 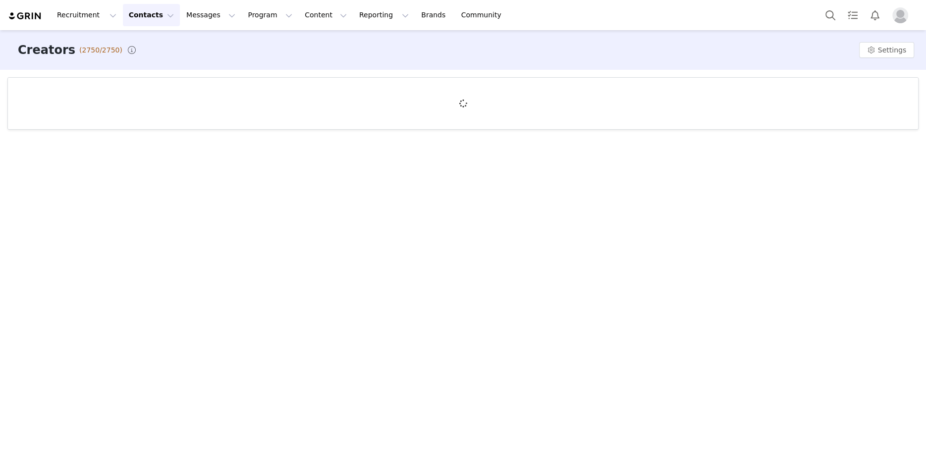 I want to click on button: Notifications, so click(x=875, y=15).